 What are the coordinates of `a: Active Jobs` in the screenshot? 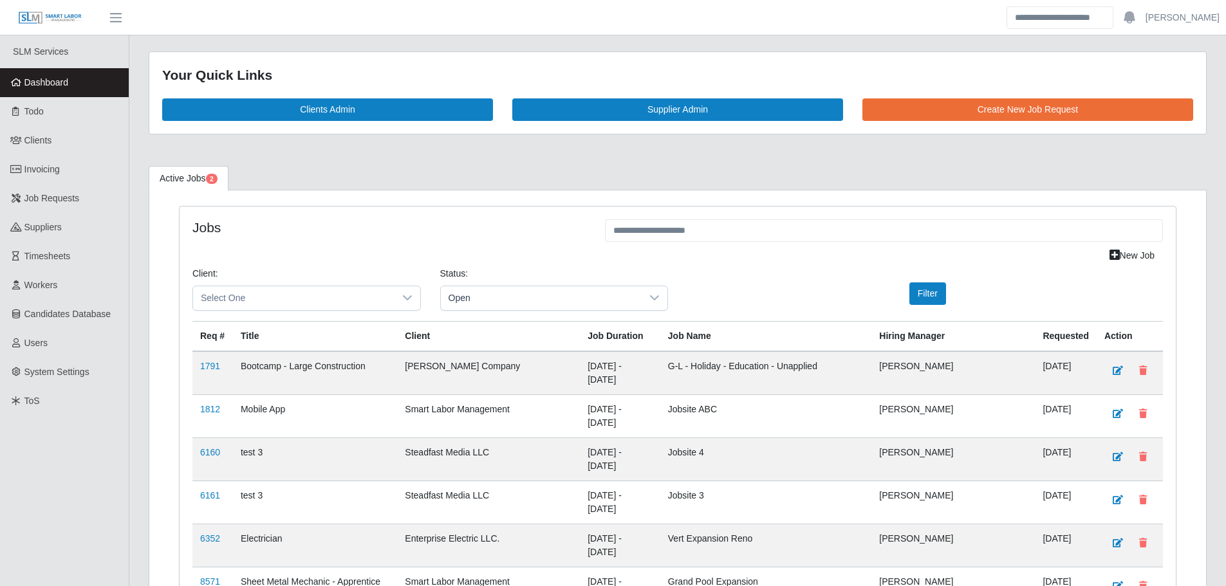 It's located at (189, 178).